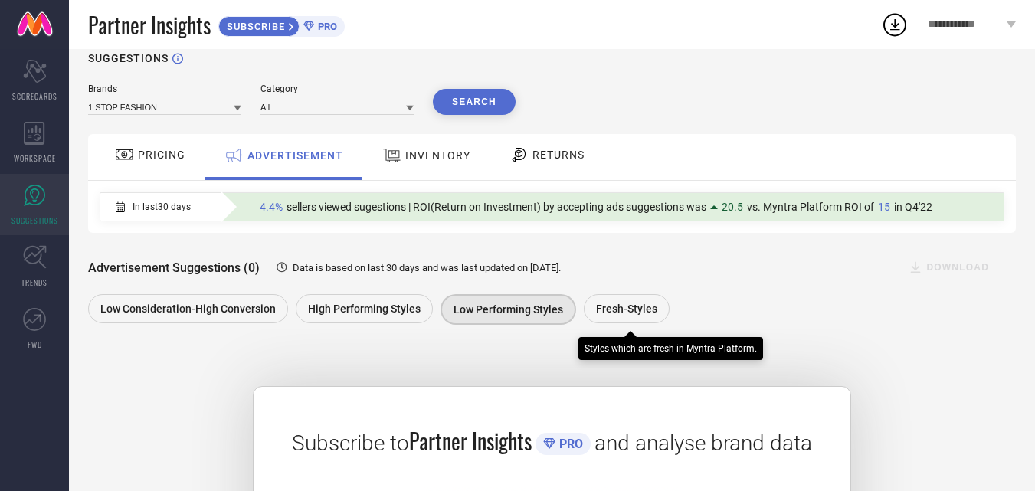 The width and height of the screenshot is (1035, 491). I want to click on span: INVENTORY, so click(437, 155).